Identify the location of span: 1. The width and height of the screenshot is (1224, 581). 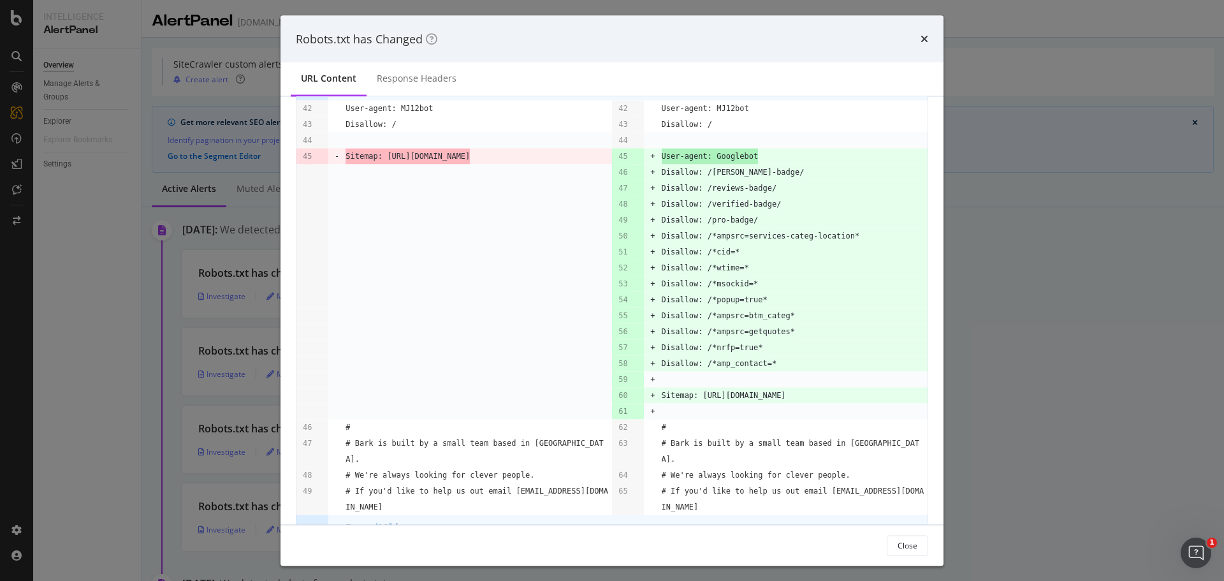
(1212, 543).